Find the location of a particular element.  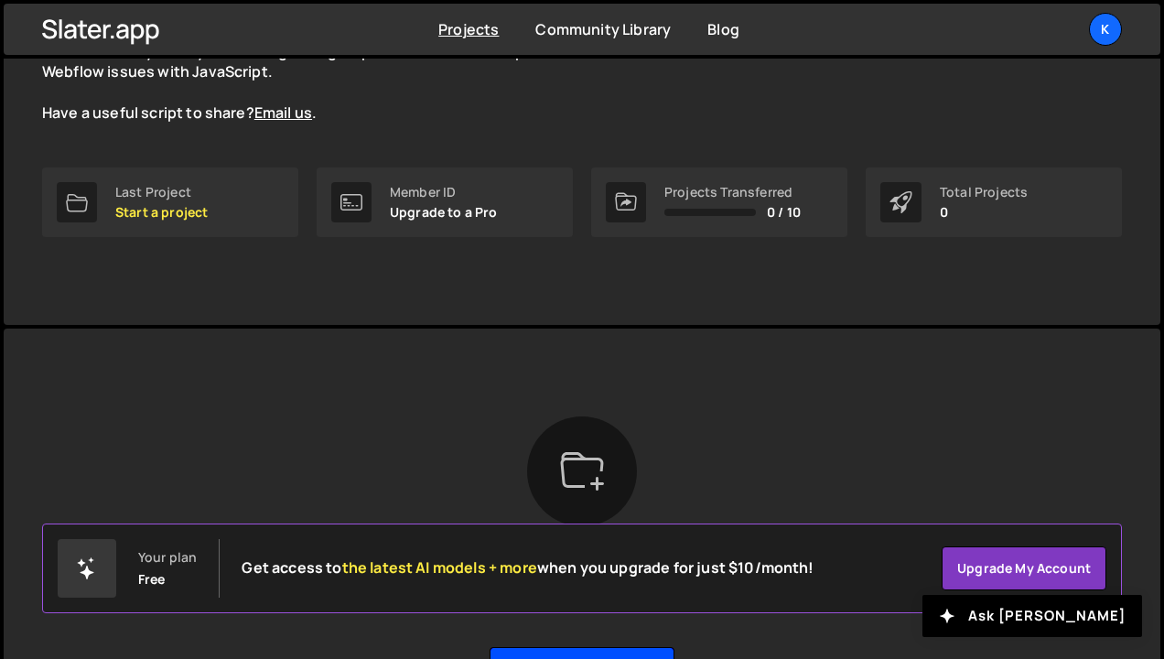

span: 0 / 10 is located at coordinates (784, 212).